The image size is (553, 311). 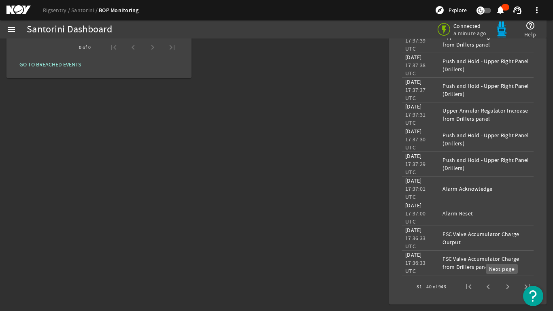 What do you see at coordinates (470, 33) in the screenshot?
I see `span: a minute ago` at bounding box center [470, 33].